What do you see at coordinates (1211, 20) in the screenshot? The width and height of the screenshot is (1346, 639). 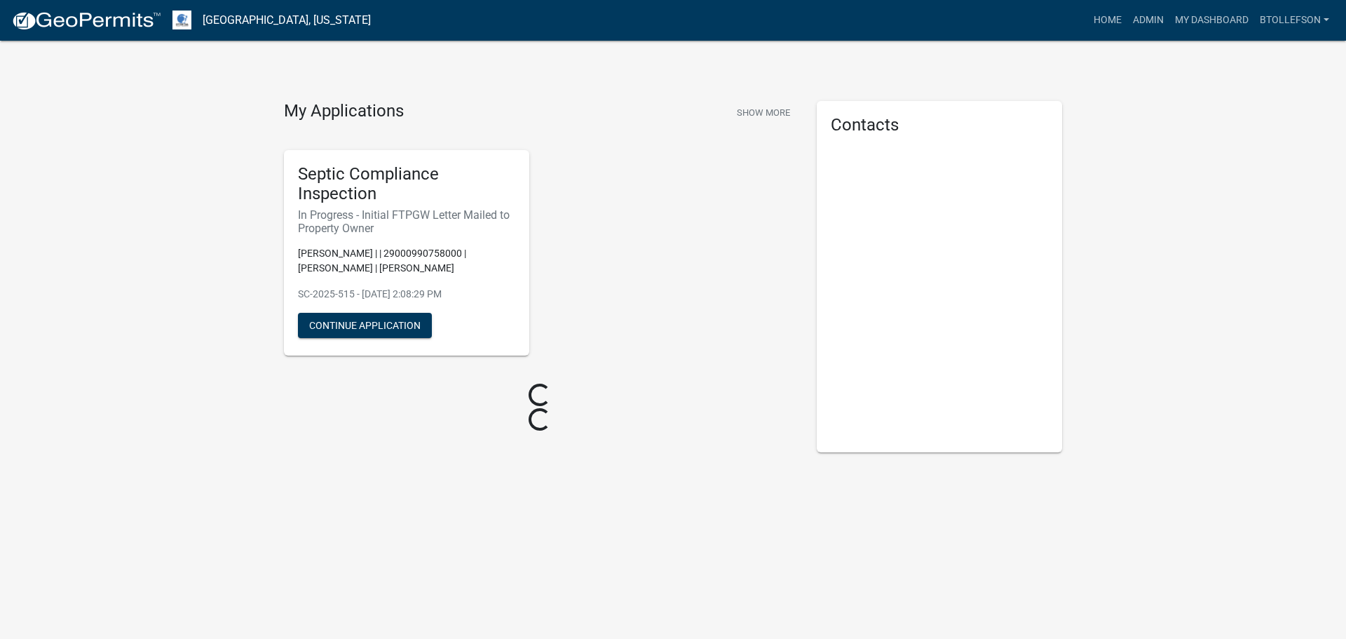 I see `a: My Dashboard` at bounding box center [1211, 20].